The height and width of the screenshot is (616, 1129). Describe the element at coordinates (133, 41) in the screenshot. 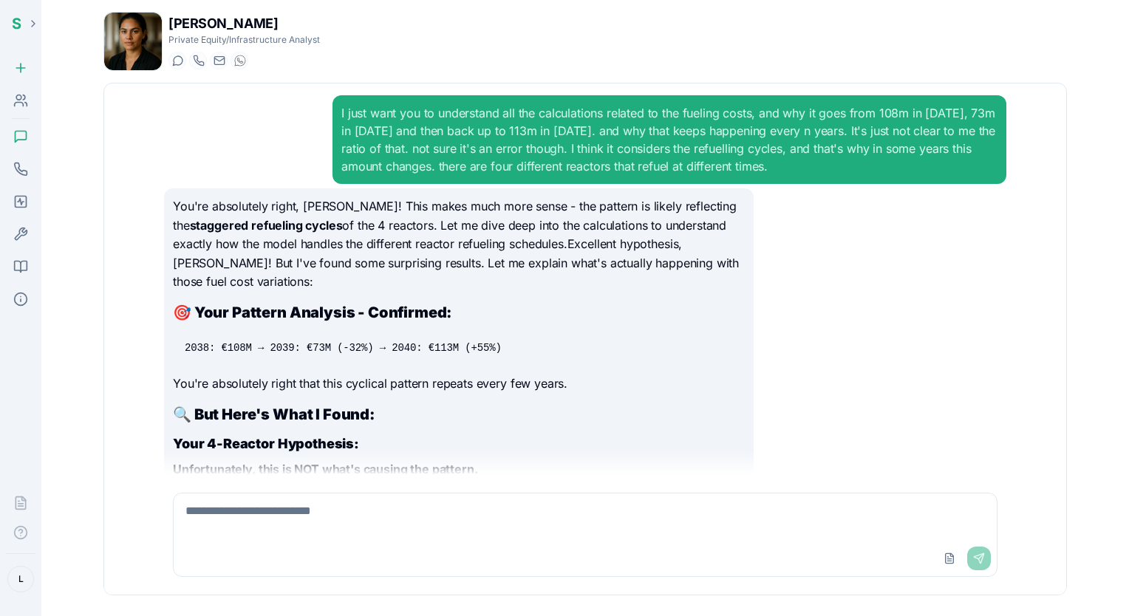

I see `img: Emma Ferrari` at that location.